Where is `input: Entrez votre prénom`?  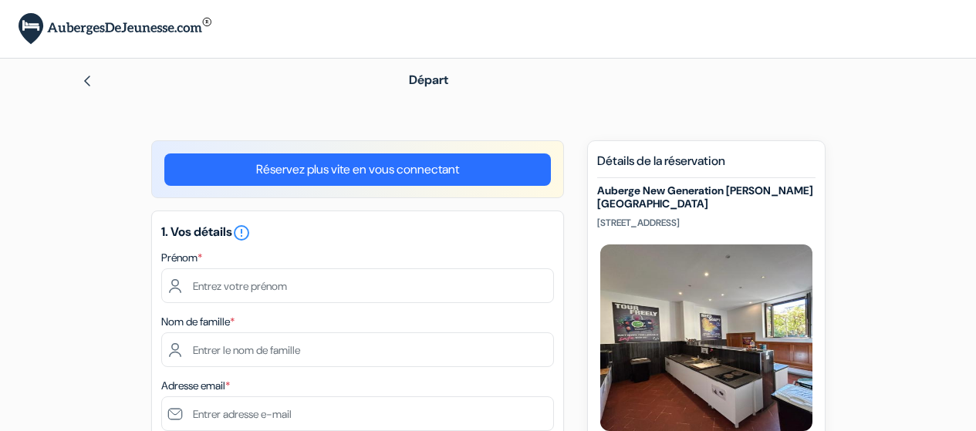
input: Entrez votre prénom is located at coordinates (357, 286).